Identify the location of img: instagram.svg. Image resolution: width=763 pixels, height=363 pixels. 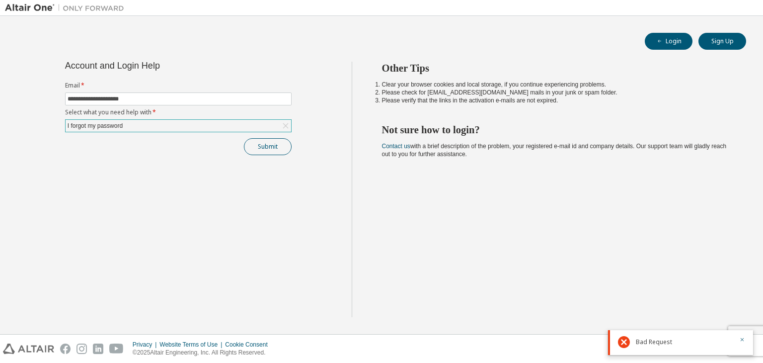
(81, 348).